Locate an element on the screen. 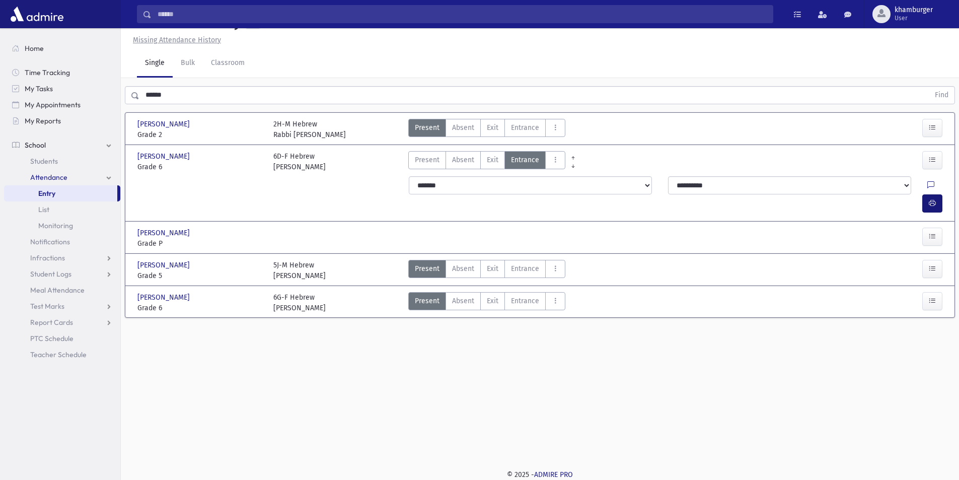 This screenshot has width=959, height=480. span: Test Marks is located at coordinates (47, 306).